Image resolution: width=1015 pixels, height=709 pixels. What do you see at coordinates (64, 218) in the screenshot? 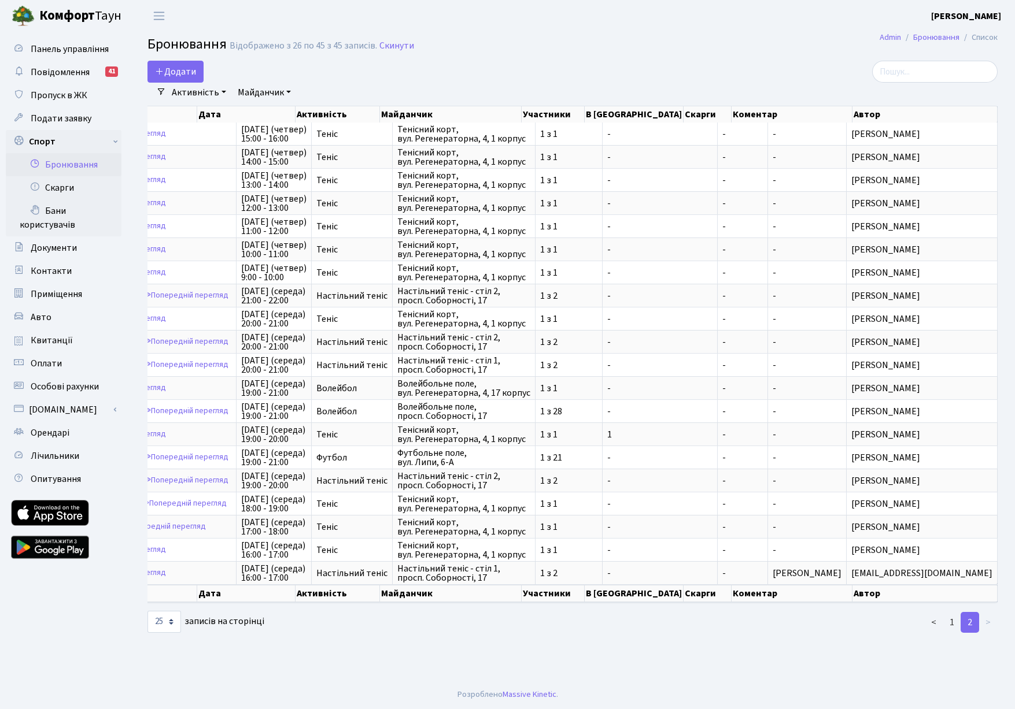
I see `a: Бани користувачів` at bounding box center [64, 218].